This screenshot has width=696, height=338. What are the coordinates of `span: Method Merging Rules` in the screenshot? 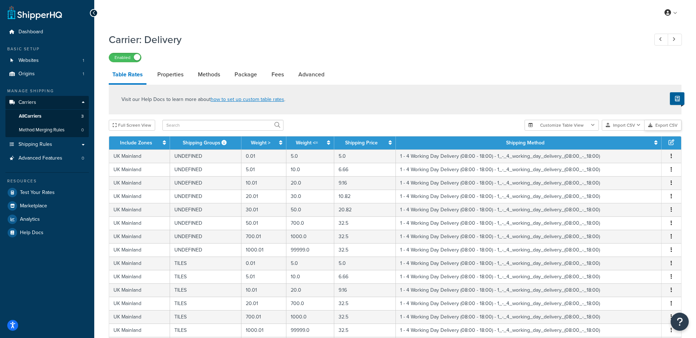 It's located at (42, 130).